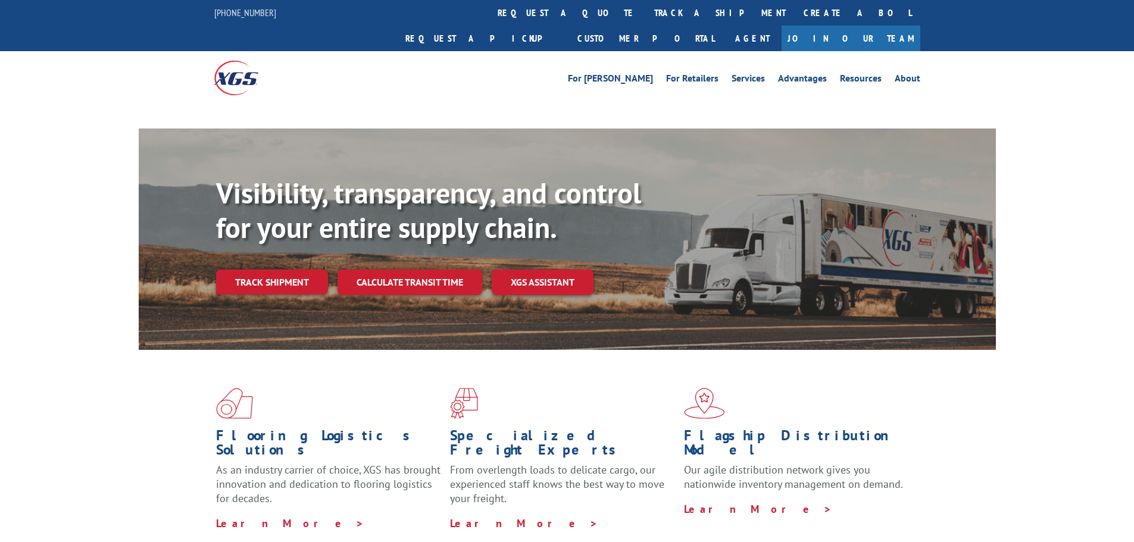  Describe the element at coordinates (752, 38) in the screenshot. I see `a: Agent` at that location.